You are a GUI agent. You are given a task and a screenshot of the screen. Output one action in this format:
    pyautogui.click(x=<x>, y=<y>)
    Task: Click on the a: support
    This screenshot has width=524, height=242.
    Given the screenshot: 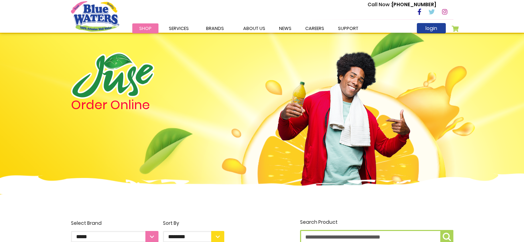 What is the action you would take?
    pyautogui.click(x=348, y=28)
    